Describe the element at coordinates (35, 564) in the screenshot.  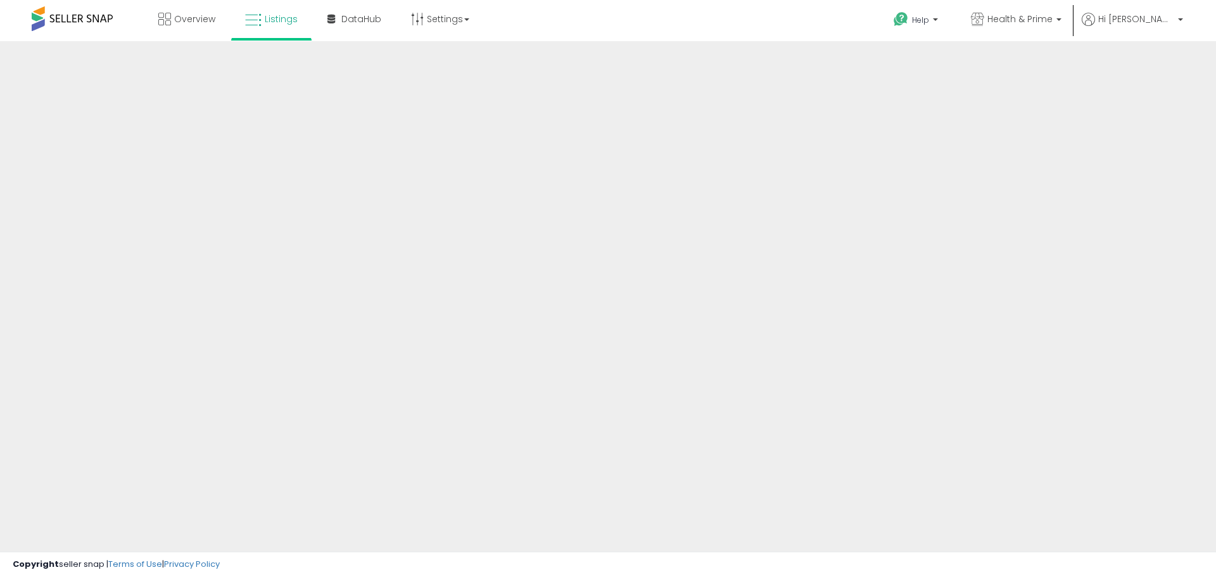
I see `strong: Copyright` at that location.